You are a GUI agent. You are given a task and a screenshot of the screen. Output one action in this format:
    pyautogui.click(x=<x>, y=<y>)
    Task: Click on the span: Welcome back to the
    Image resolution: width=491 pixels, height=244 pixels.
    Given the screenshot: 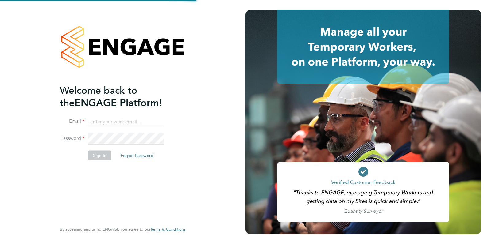 What is the action you would take?
    pyautogui.click(x=98, y=97)
    